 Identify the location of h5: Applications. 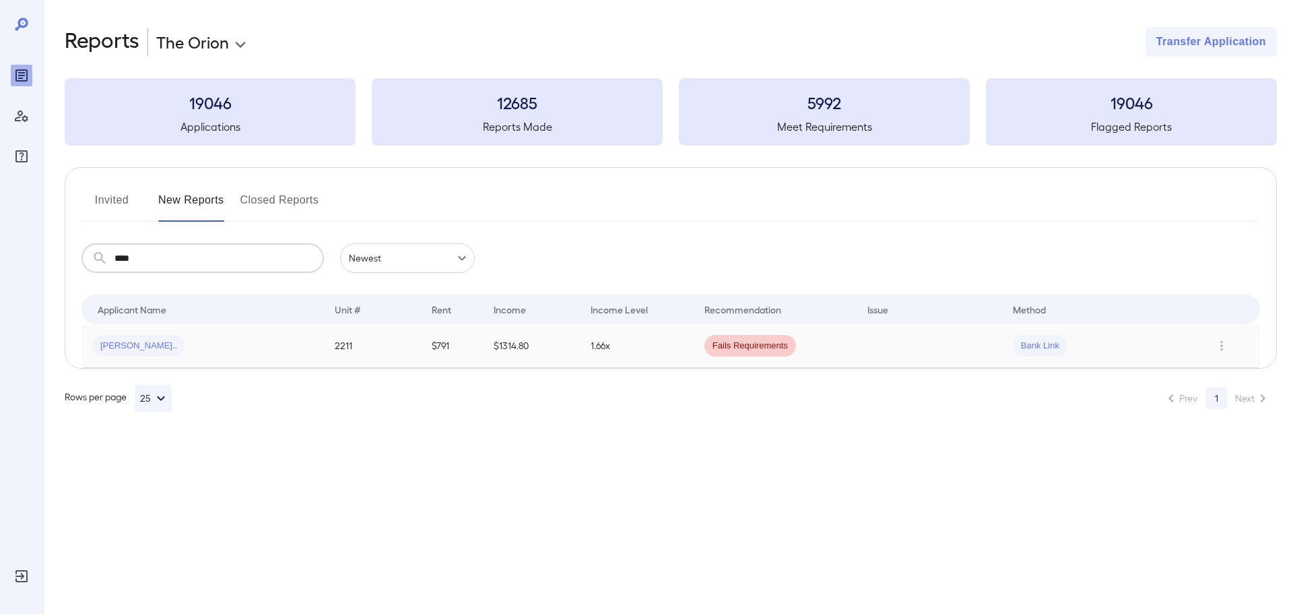
(210, 127).